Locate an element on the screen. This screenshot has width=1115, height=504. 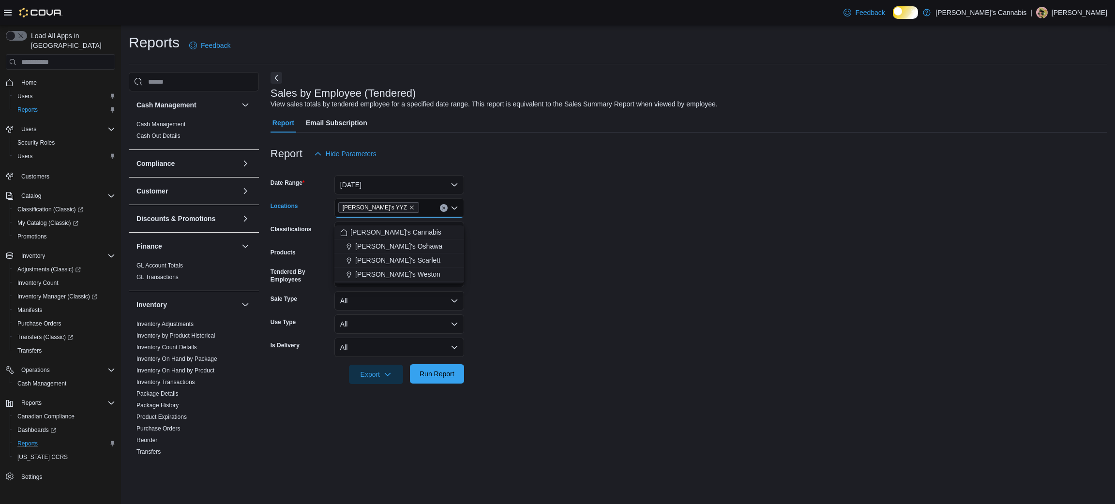
button: Export is located at coordinates (376, 375).